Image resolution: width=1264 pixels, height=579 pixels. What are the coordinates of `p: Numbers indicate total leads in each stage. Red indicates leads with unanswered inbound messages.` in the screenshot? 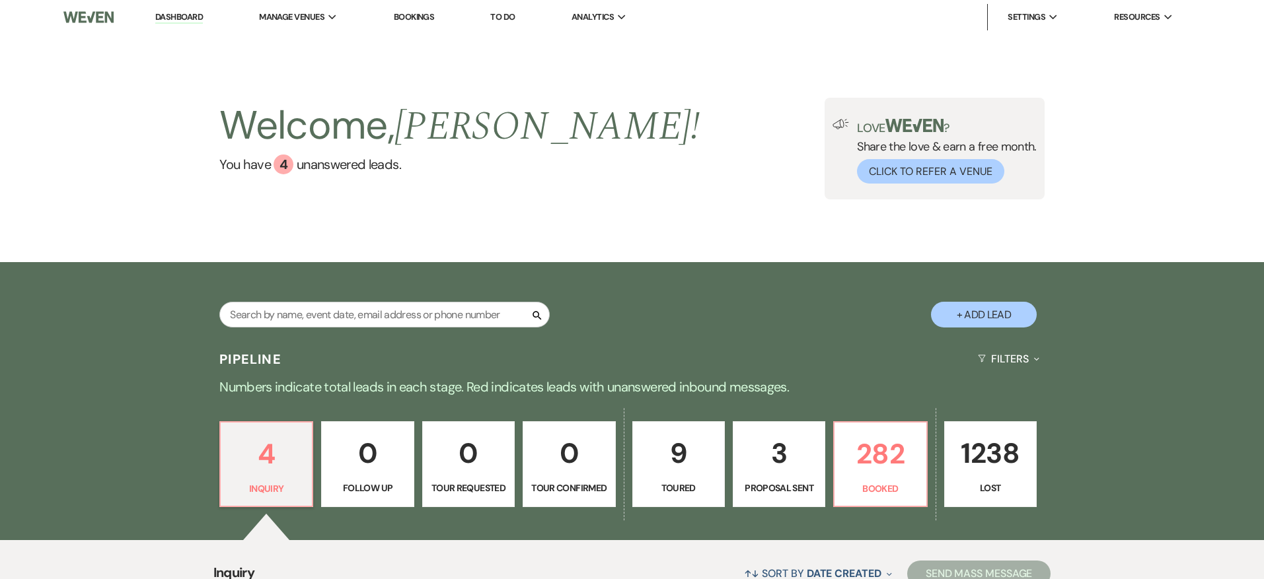 It's located at (632, 387).